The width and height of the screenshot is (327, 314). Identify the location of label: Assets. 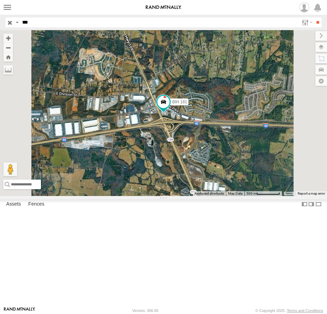
(13, 204).